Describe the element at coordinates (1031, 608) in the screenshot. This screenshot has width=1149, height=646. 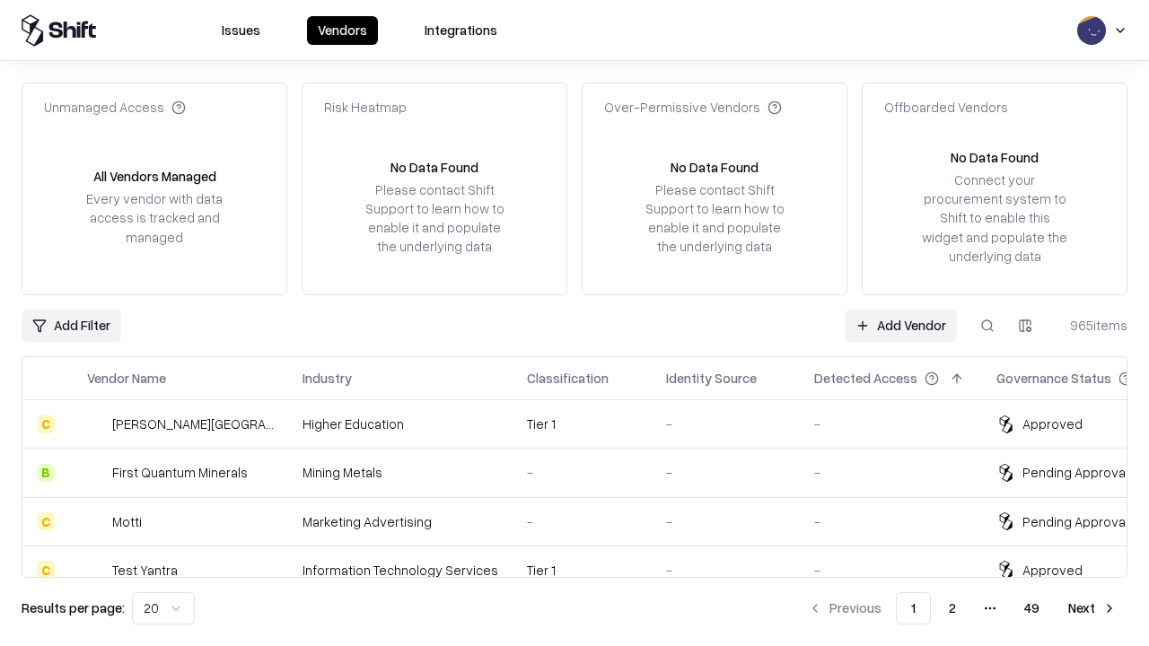
I see `button: 49` at that location.